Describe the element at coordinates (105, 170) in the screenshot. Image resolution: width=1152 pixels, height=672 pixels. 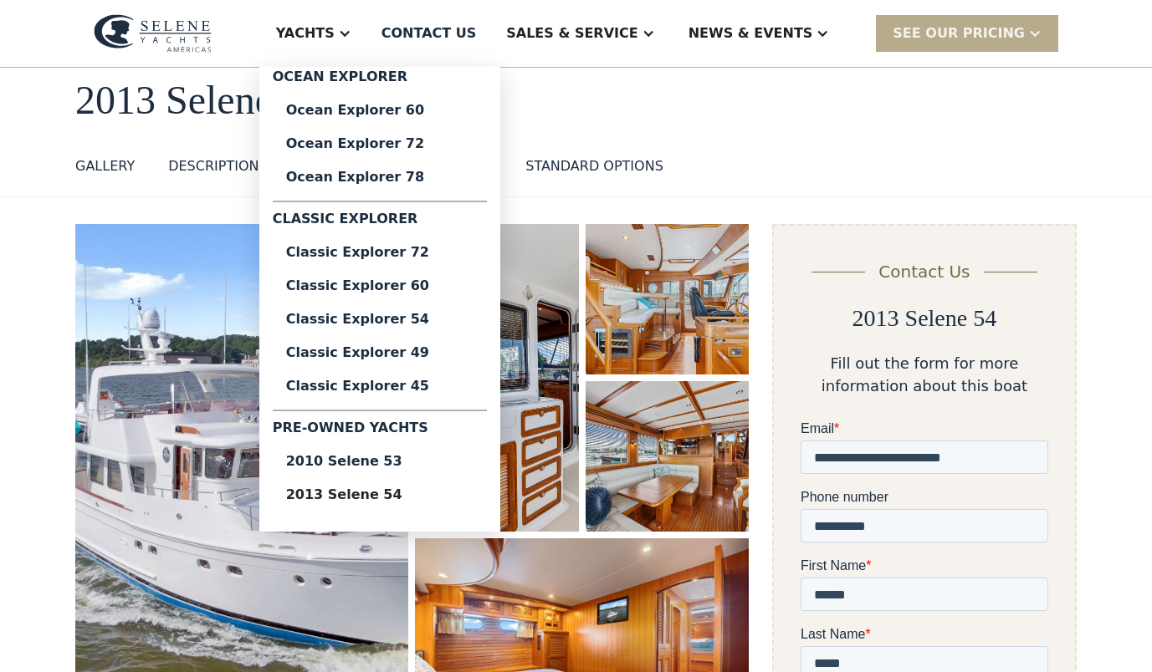
I see `a: GALLERY` at that location.